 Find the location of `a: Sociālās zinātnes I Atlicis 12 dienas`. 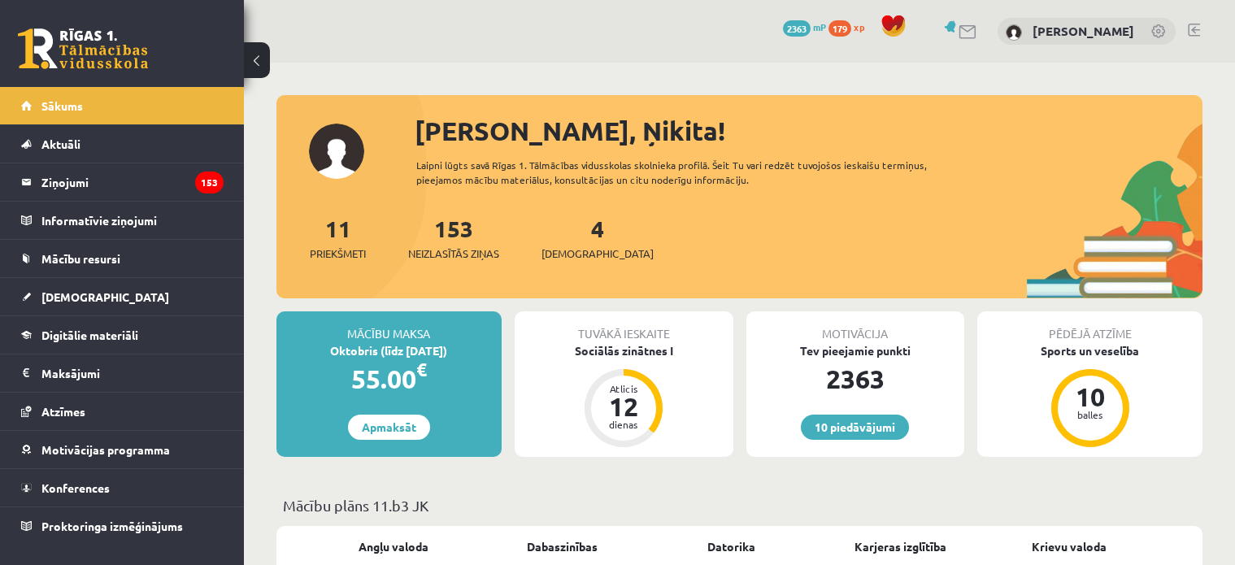

a: Sociālās zinātnes I Atlicis 12 dienas is located at coordinates (624, 396).